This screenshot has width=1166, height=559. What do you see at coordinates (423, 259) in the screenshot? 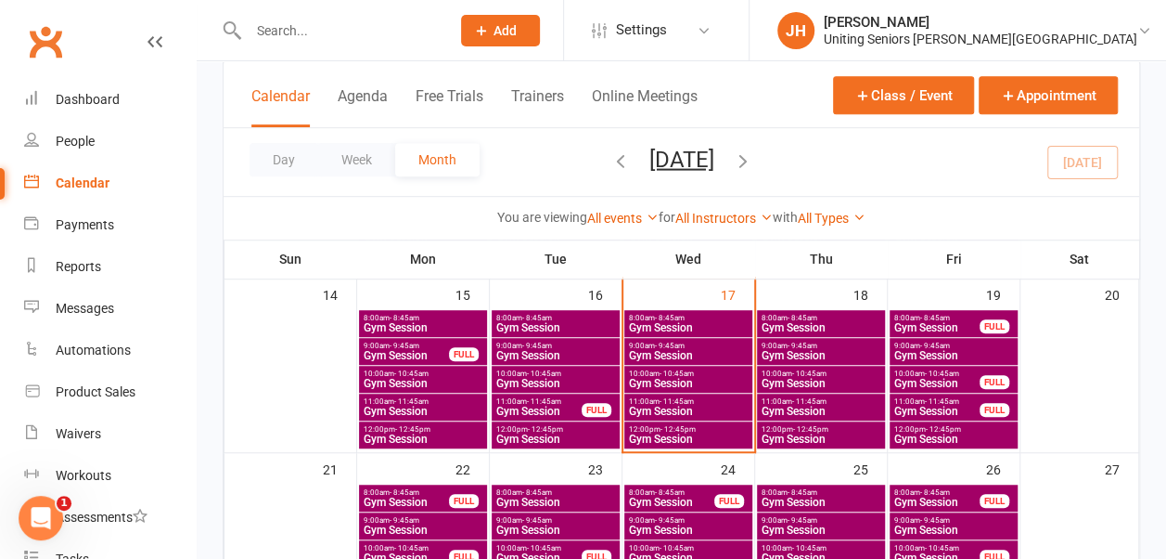
I see `th: Mon` at bounding box center [423, 259].